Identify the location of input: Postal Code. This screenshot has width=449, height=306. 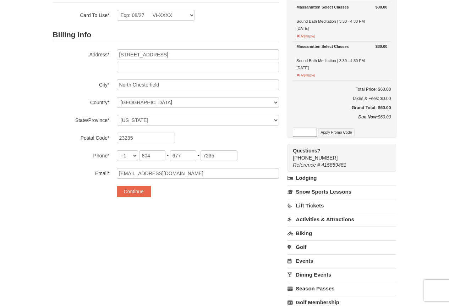
(146, 138).